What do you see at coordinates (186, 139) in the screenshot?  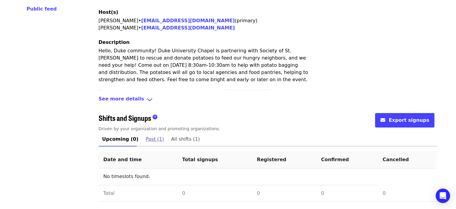 I see `a: All shifts (1)` at bounding box center [186, 139].